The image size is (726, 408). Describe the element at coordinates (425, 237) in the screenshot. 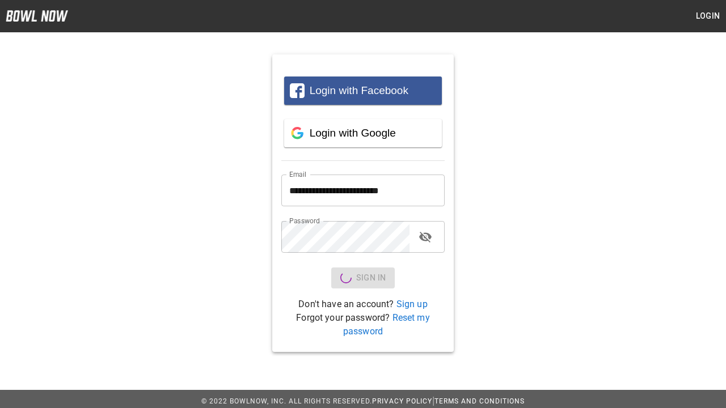

I see `button: toggle password visibility` at that location.